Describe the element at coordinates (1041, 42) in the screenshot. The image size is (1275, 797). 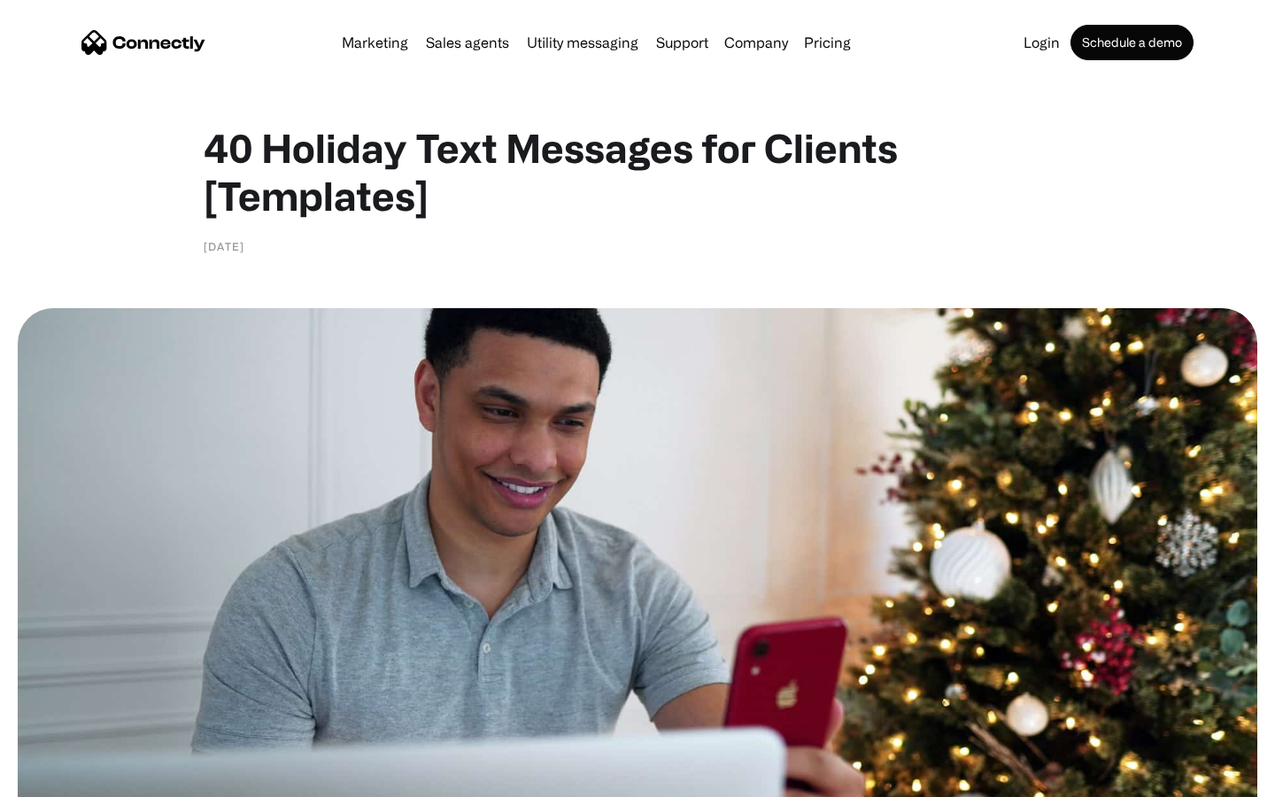
I see `a: Login` at that location.